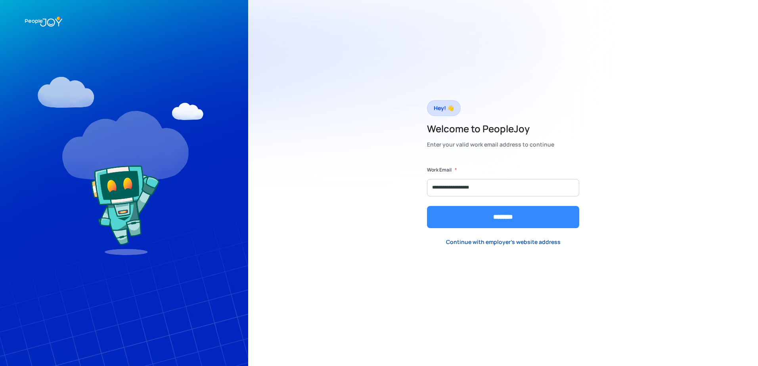 This screenshot has height=366, width=758. I want to click on div: Hey! 👋, so click(444, 108).